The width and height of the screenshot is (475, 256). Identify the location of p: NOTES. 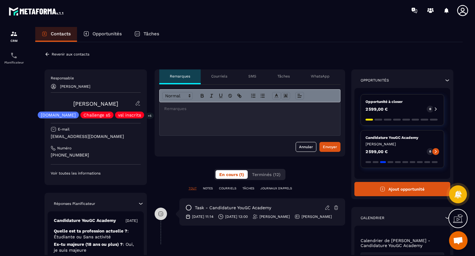
(208, 188).